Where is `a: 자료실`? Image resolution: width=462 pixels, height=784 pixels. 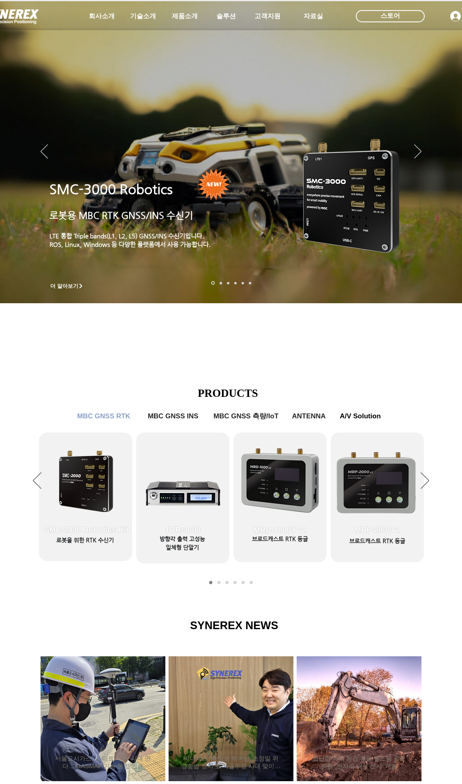
a: 자료실 is located at coordinates (314, 16).